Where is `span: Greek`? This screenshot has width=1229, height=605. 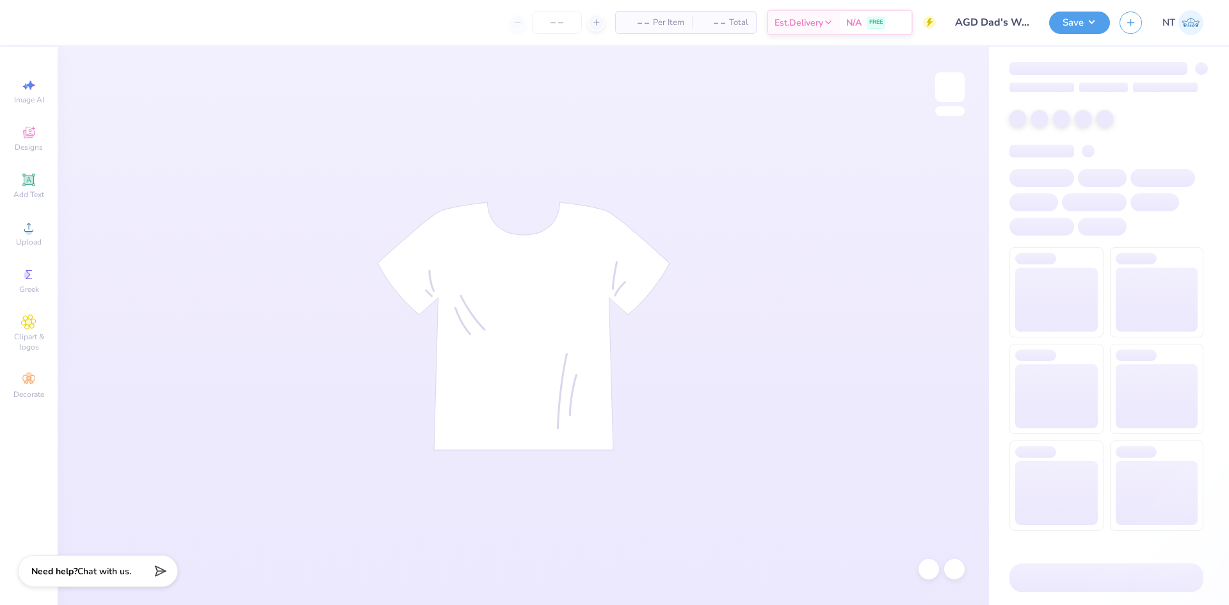
span: Greek is located at coordinates (29, 289).